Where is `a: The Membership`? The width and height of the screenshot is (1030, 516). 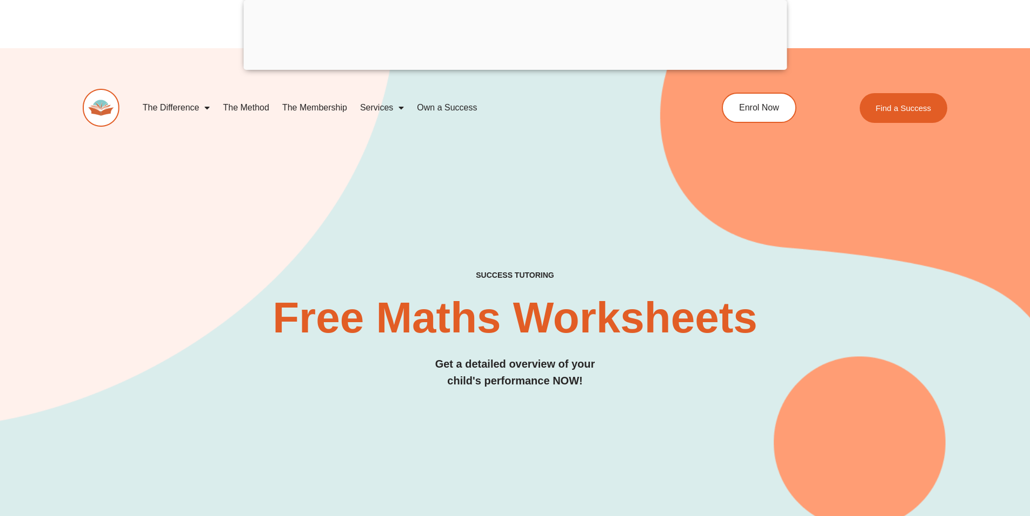
a: The Membership is located at coordinates (315, 108).